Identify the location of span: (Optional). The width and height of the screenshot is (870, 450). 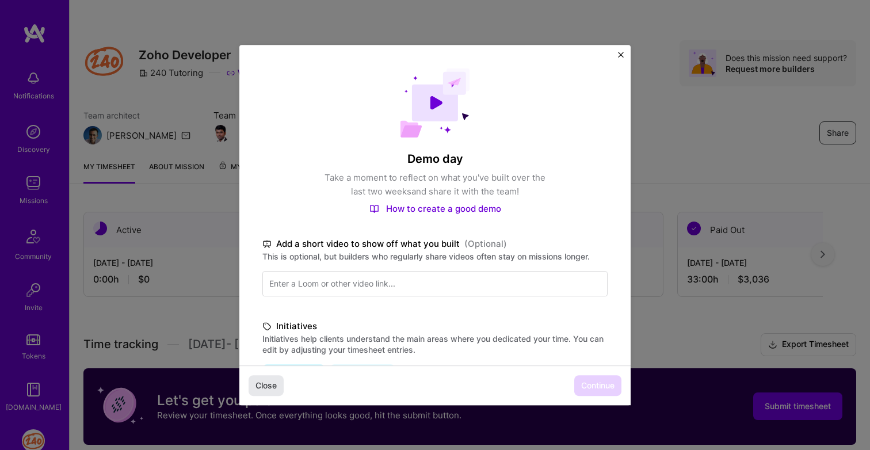
(486, 244).